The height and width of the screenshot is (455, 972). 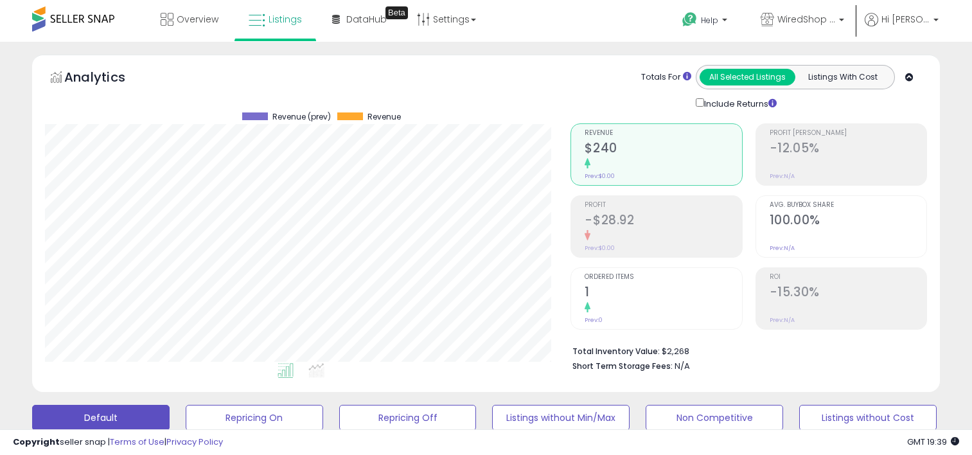 What do you see at coordinates (197, 19) in the screenshot?
I see `span: Overview` at bounding box center [197, 19].